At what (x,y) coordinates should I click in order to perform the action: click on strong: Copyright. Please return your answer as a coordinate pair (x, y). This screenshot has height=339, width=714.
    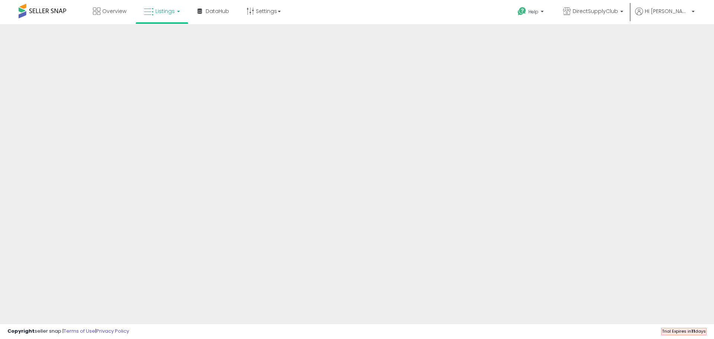
    Looking at the image, I should click on (21, 330).